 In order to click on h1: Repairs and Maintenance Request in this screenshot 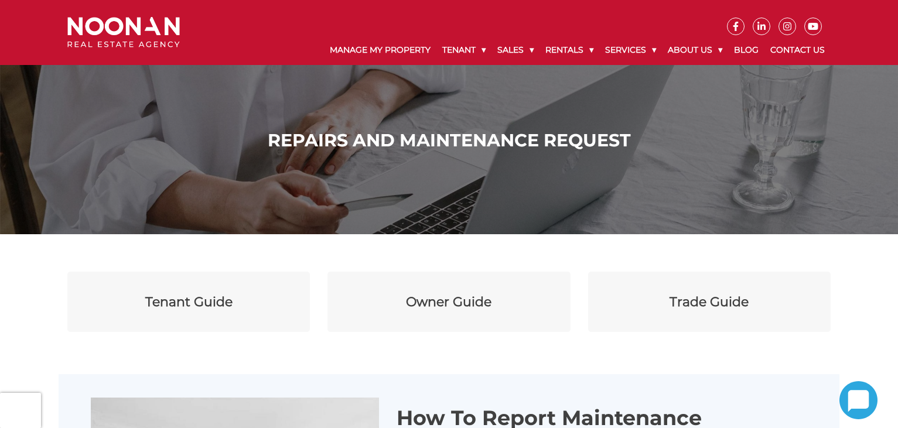, I will do `click(449, 141)`.